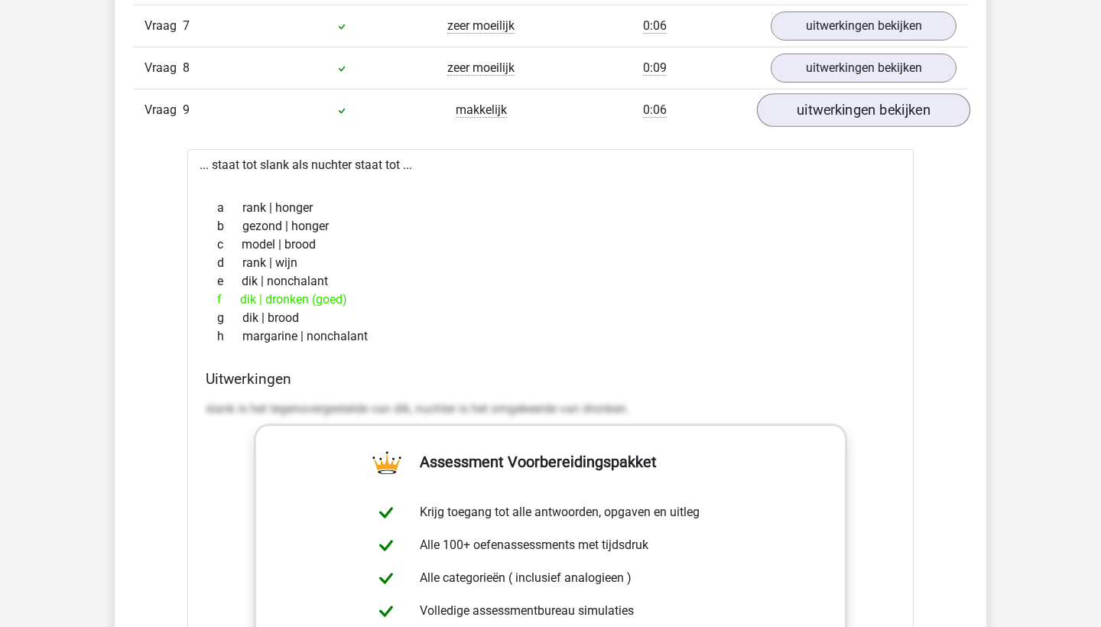 This screenshot has height=627, width=1101. What do you see at coordinates (550, 378) in the screenshot?
I see `h4: Uitwerkingen` at bounding box center [550, 378].